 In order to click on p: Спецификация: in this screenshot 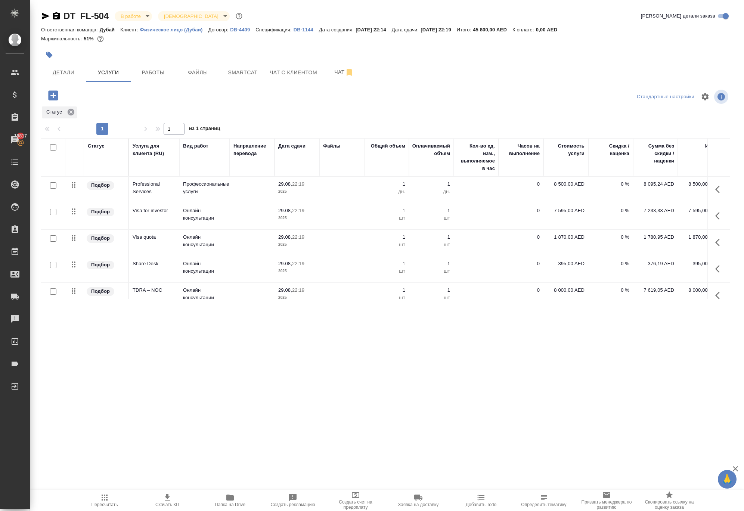, I will do `click(274, 29)`.